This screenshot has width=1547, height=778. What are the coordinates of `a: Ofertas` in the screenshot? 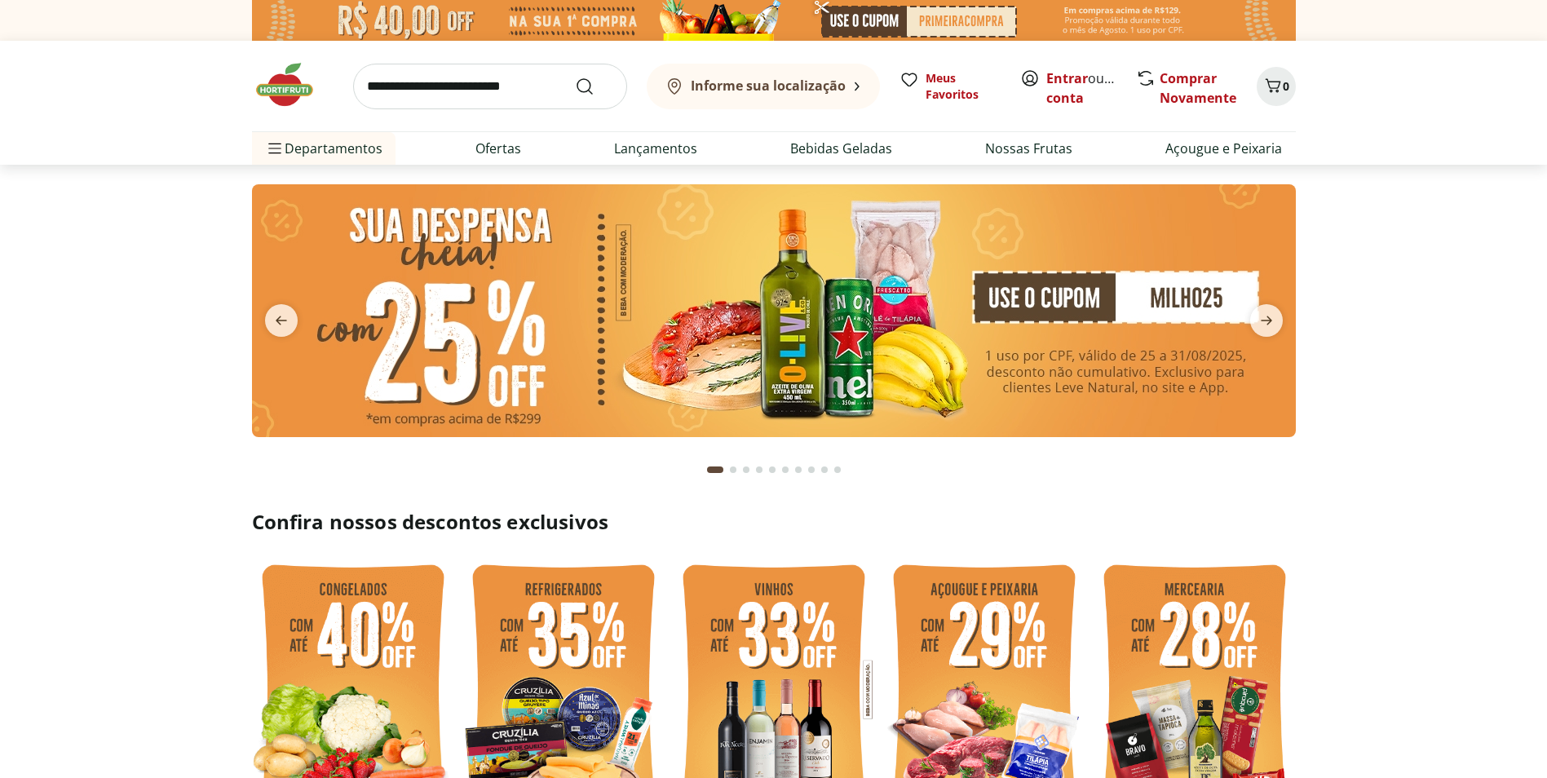 It's located at (498, 148).